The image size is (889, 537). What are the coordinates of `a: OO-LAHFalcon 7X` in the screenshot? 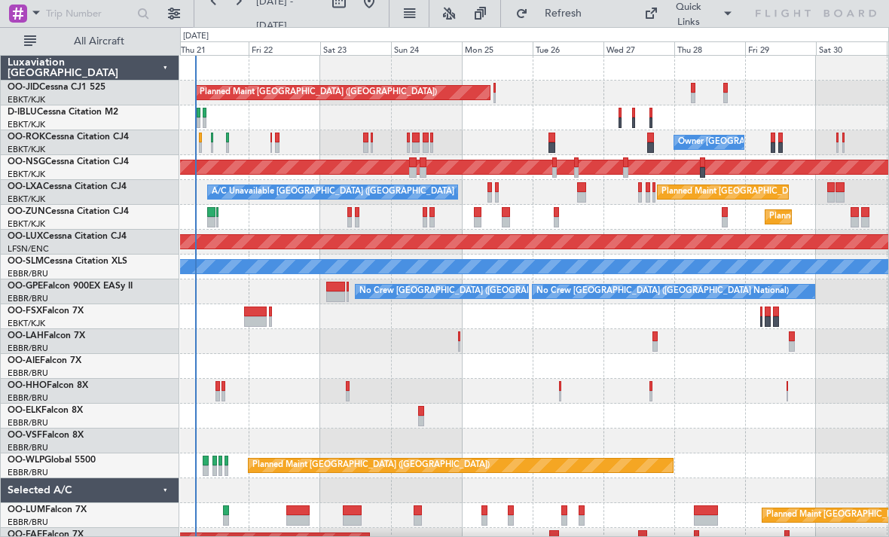 It's located at (46, 336).